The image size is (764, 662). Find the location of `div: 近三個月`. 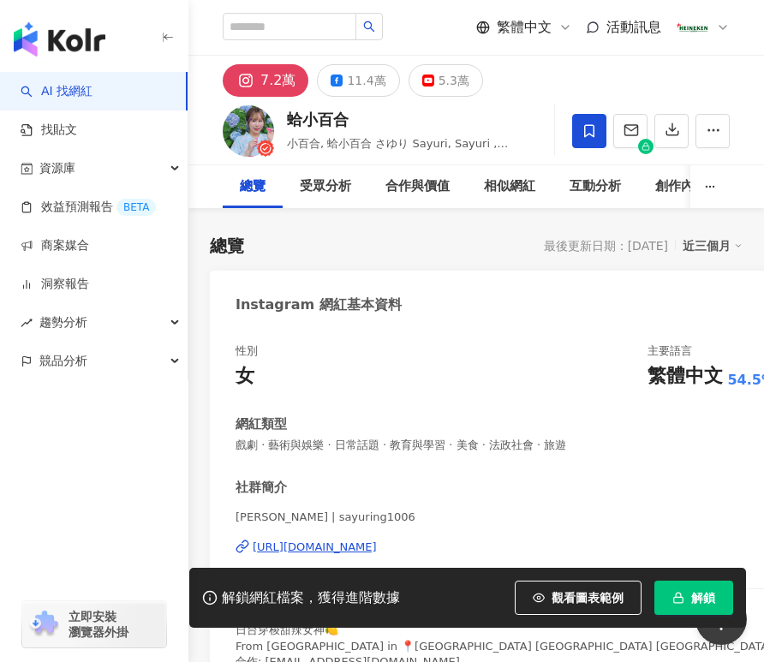

div: 近三個月 is located at coordinates (713, 246).